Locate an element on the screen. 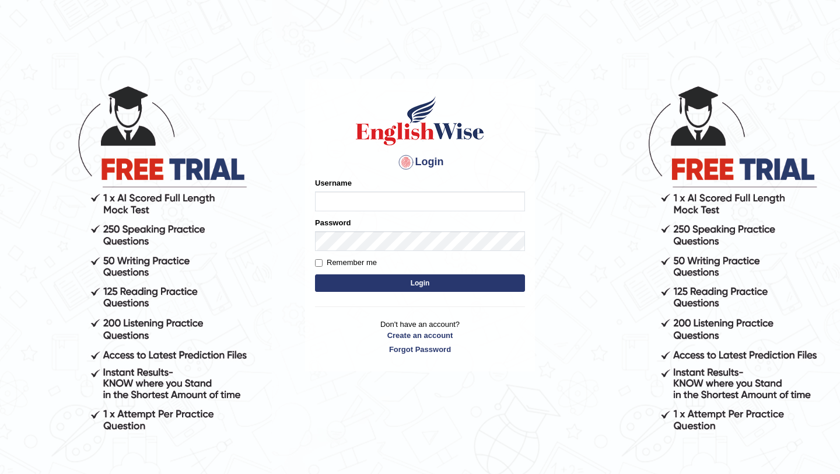  img: Logo of English Wise sign in for intelligent practice with AI is located at coordinates (420, 121).